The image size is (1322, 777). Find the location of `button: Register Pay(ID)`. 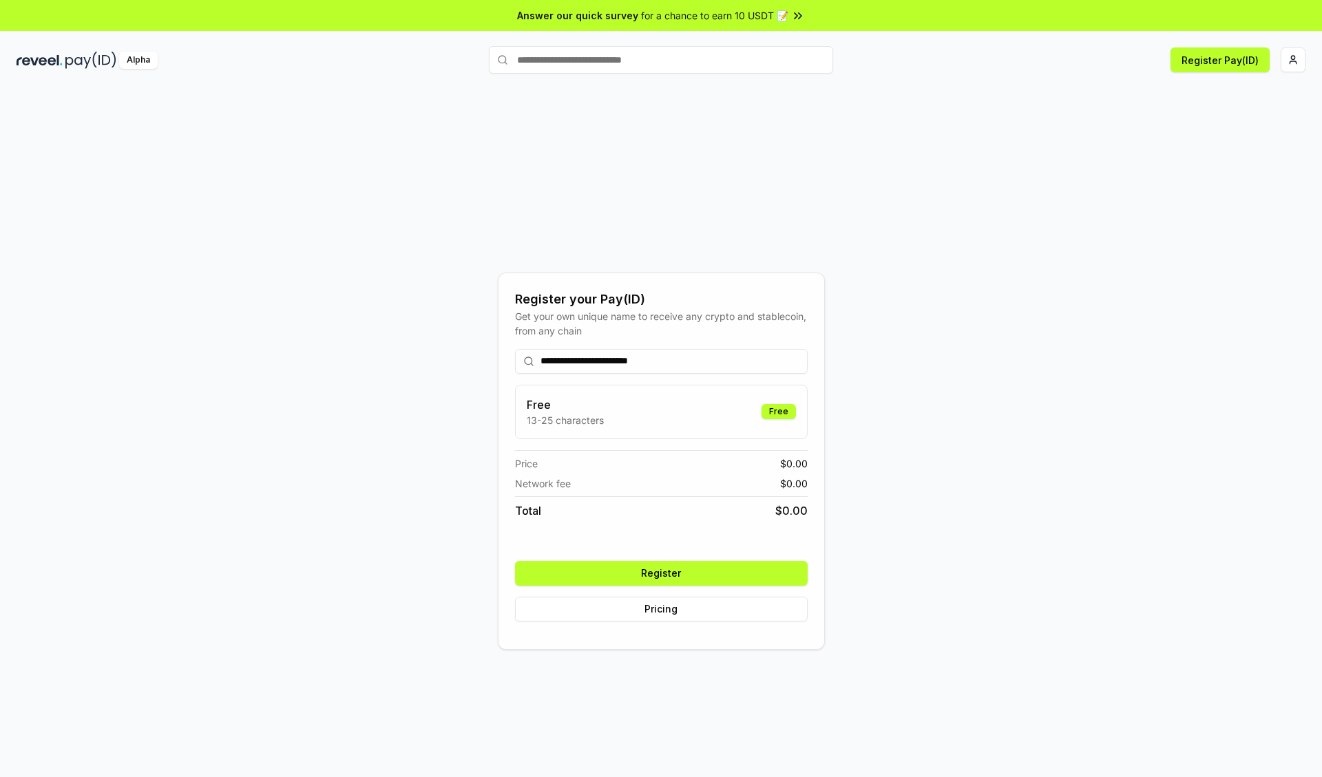

button: Register Pay(ID) is located at coordinates (1220, 60).